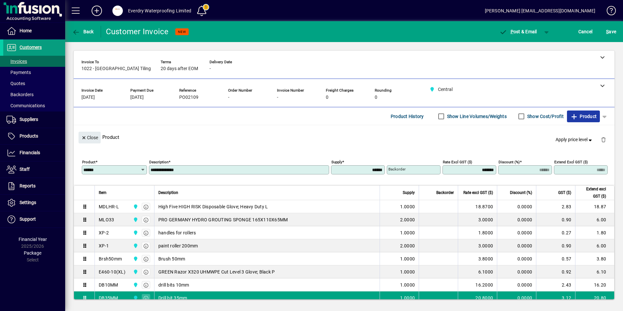  Describe the element at coordinates (29, 119) in the screenshot. I see `span: Suppliers` at that location.